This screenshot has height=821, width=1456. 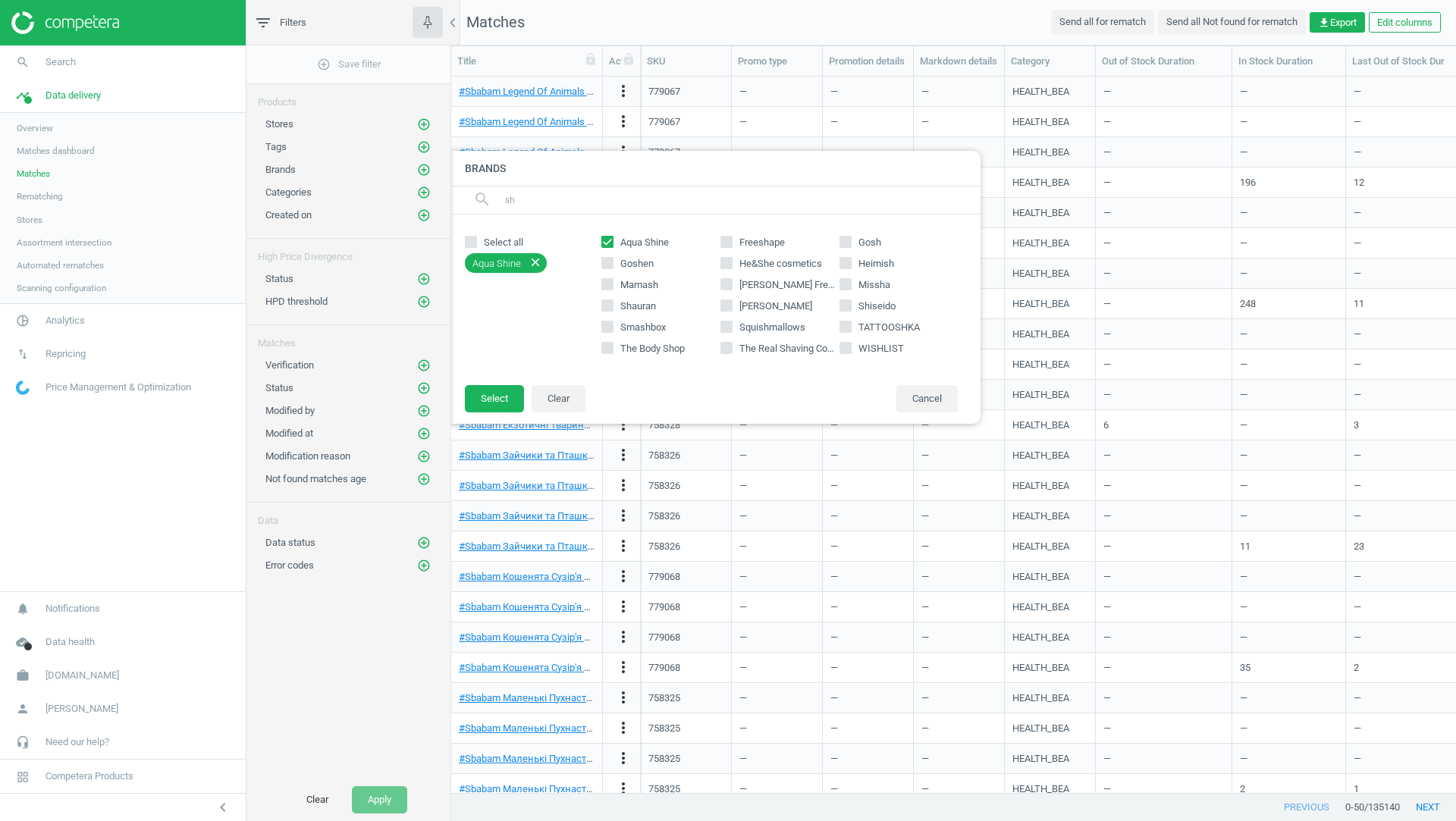 I want to click on button: chevron_left, so click(x=223, y=807).